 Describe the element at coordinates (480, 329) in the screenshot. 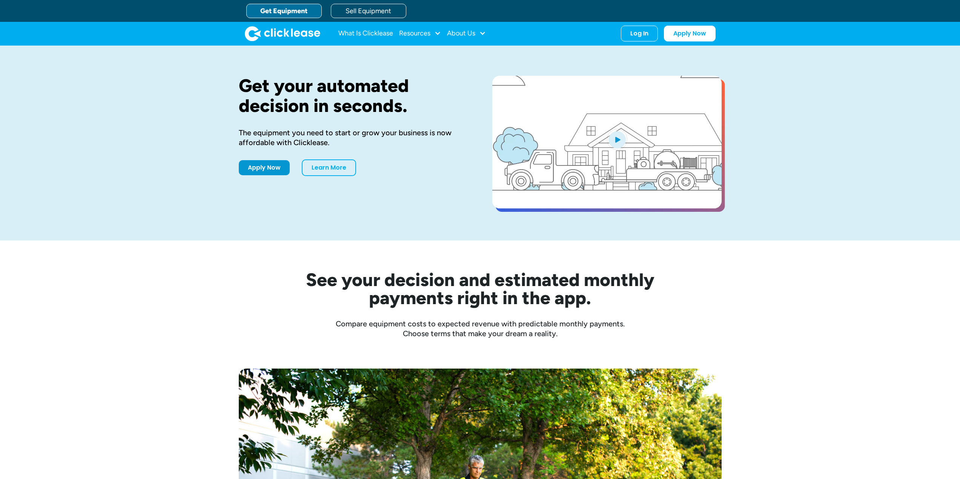

I see `div: Compare equipment costs to expected revenue with predictable monthly payments. Choose terms that ...` at that location.